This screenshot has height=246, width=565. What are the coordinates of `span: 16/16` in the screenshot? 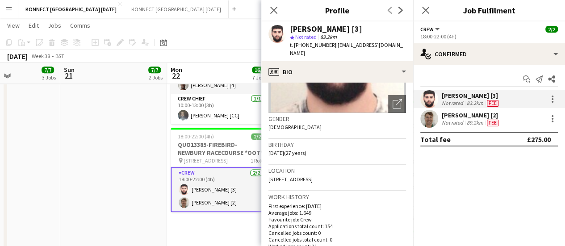 It's located at (261, 70).